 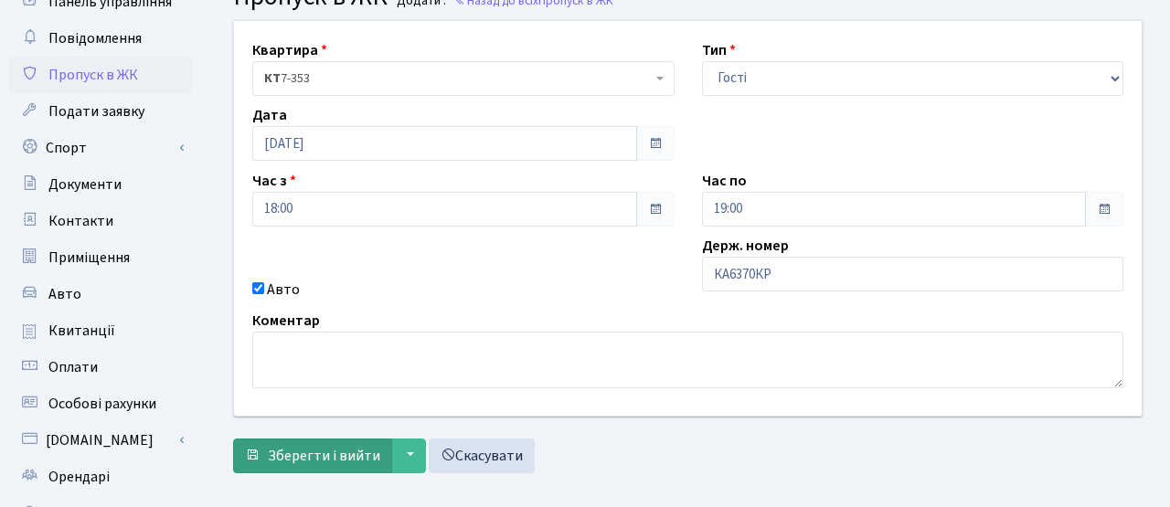 I want to click on span: Орендарі, so click(x=79, y=477).